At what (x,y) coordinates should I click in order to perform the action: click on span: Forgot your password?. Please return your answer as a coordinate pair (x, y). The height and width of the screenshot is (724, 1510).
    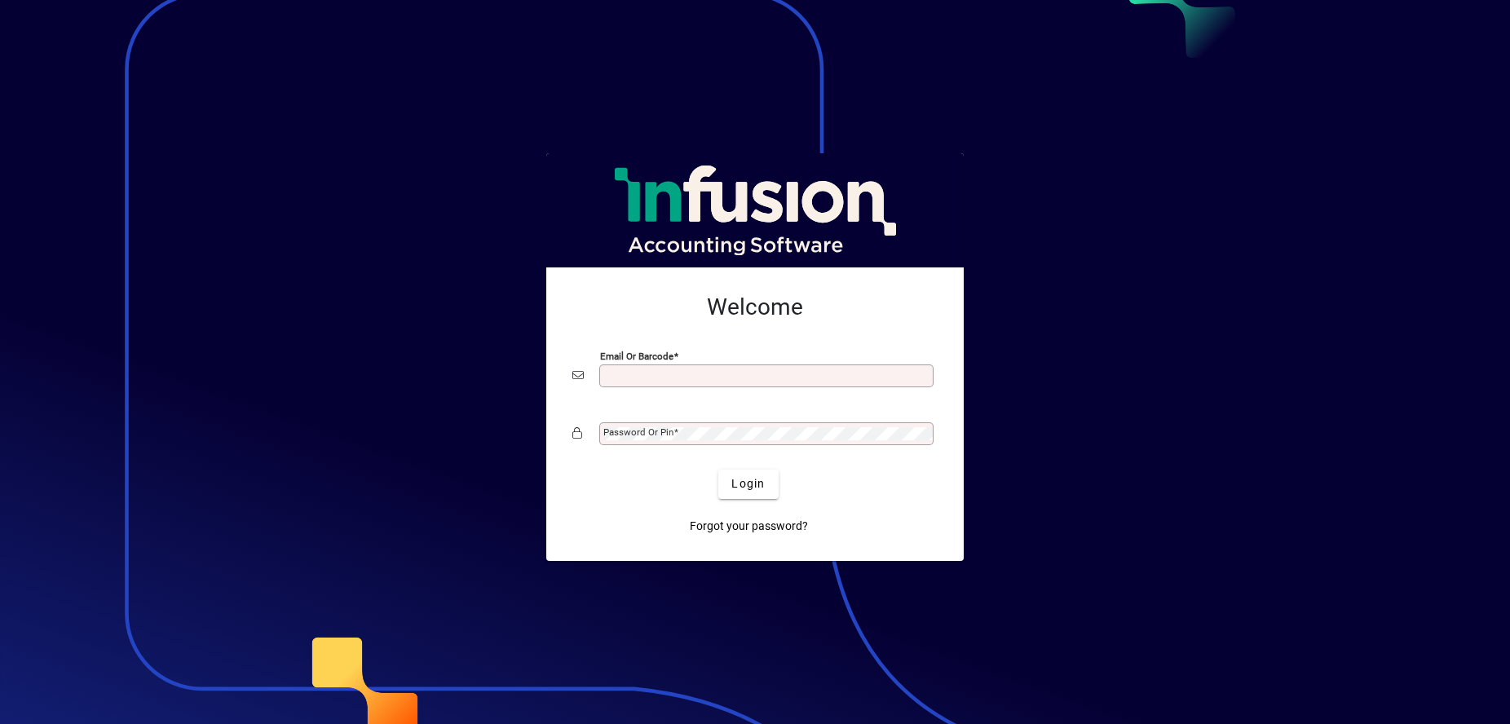
    Looking at the image, I should click on (749, 526).